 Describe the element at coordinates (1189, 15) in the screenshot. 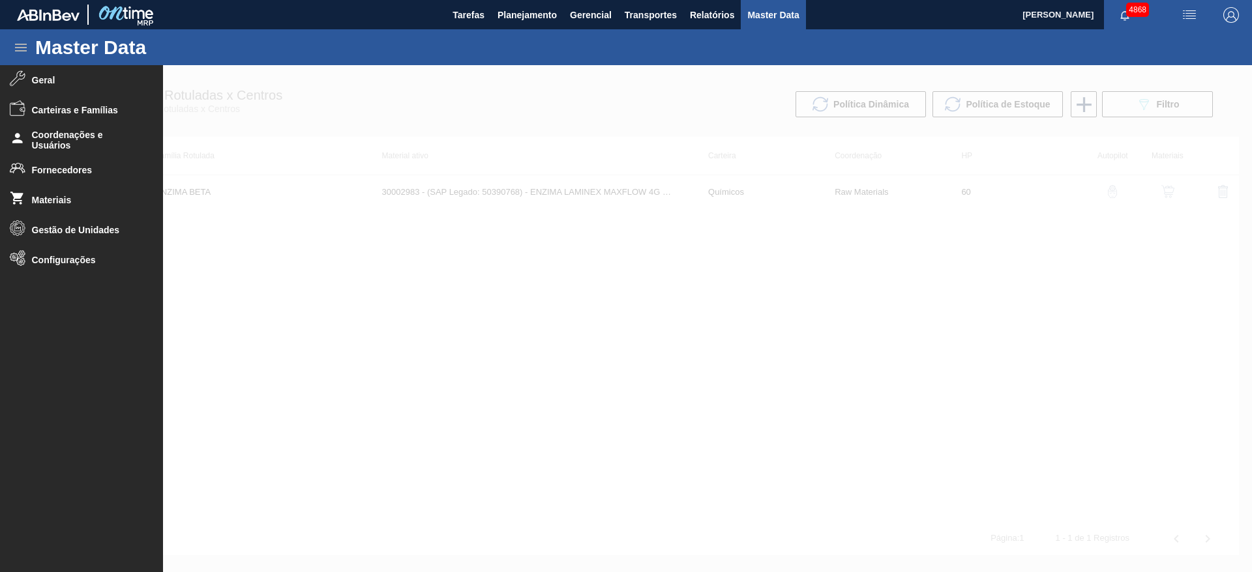

I see `img: userActions` at that location.